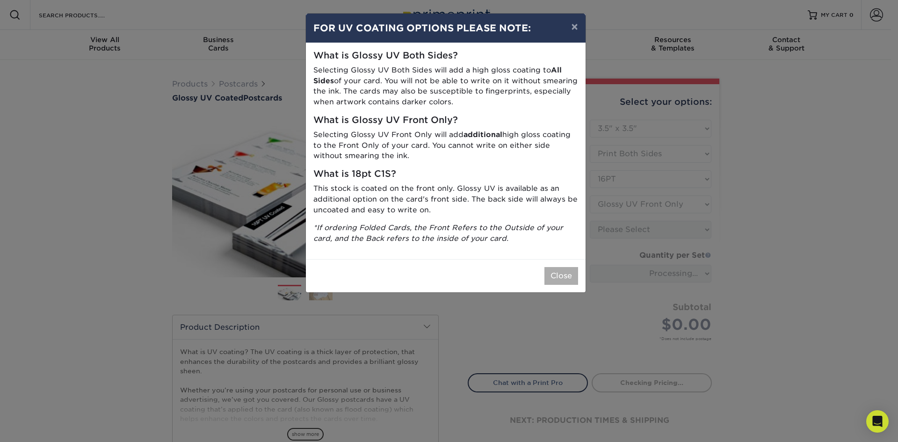 The width and height of the screenshot is (898, 442). I want to click on i: *If ordering Folded Cards, the Front Refers to the Outside of your card, and the Back refers to t..., so click(438, 233).